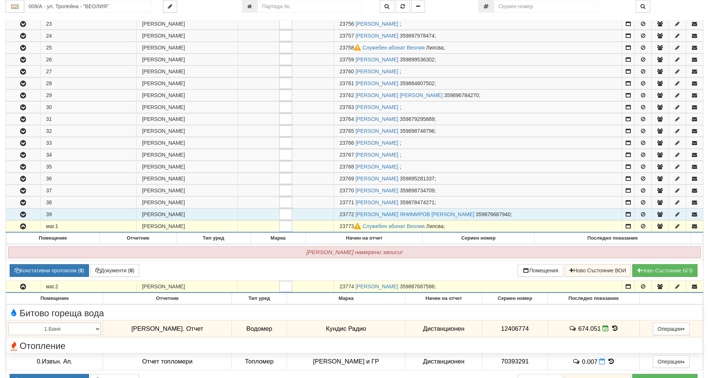  Describe the element at coordinates (49, 270) in the screenshot. I see `button: Констативни протоколи (0)` at that location.